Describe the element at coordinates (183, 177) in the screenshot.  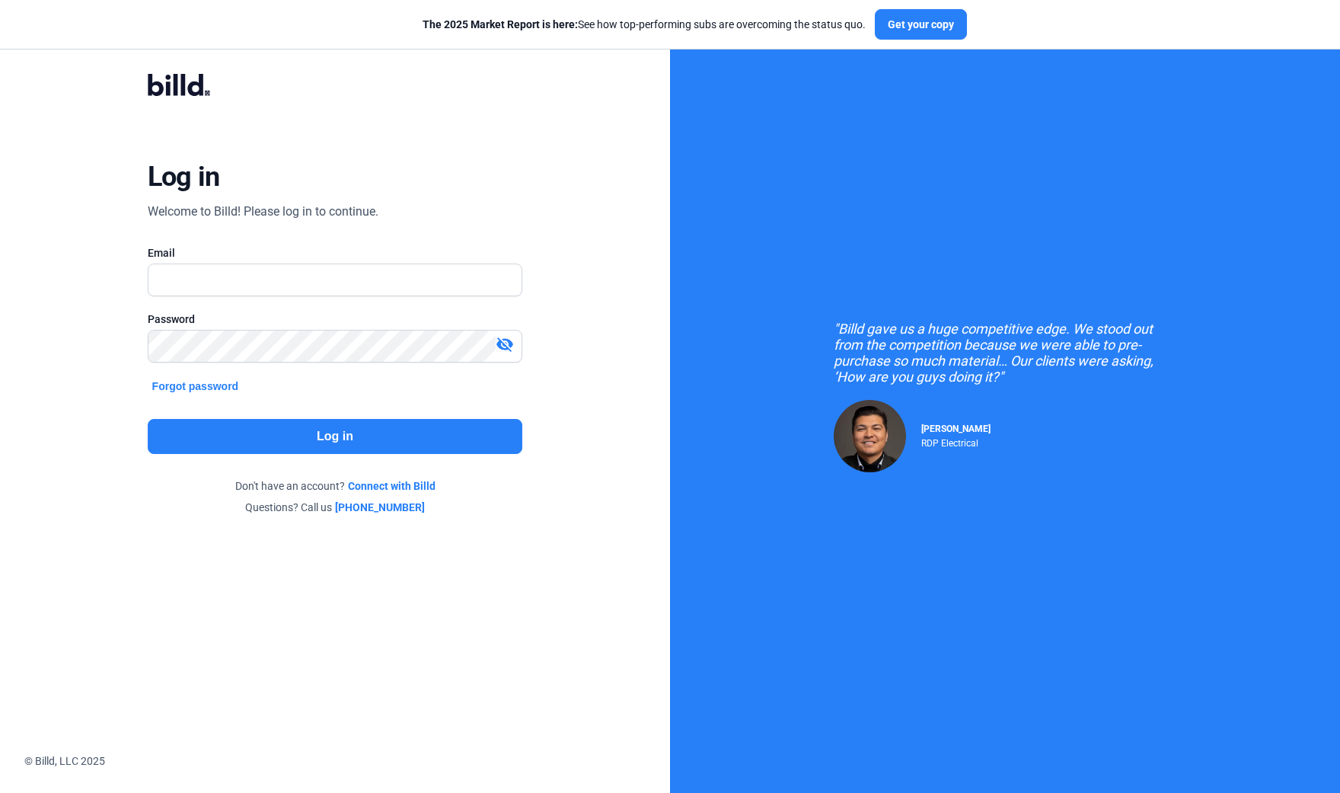
I see `div: Log in` at that location.